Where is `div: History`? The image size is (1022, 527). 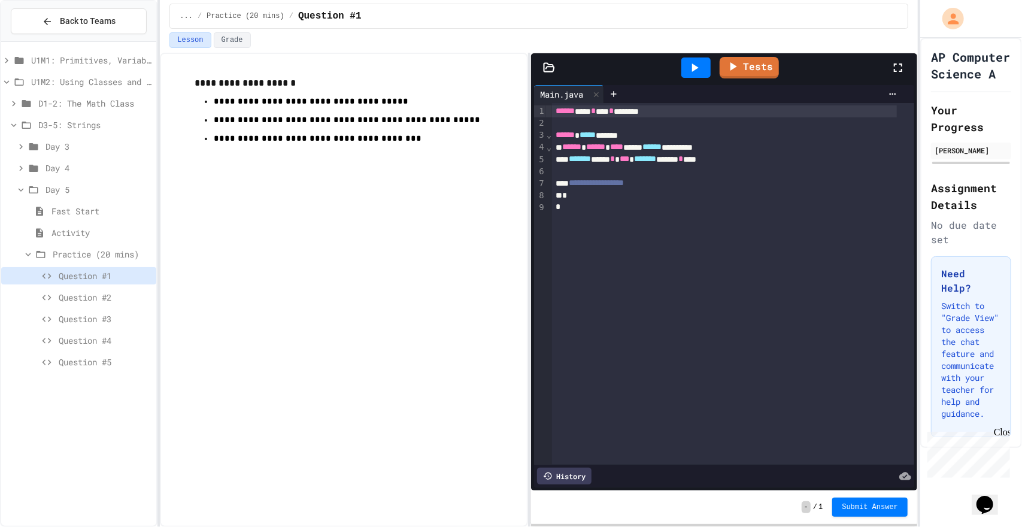 div: History is located at coordinates (564, 476).